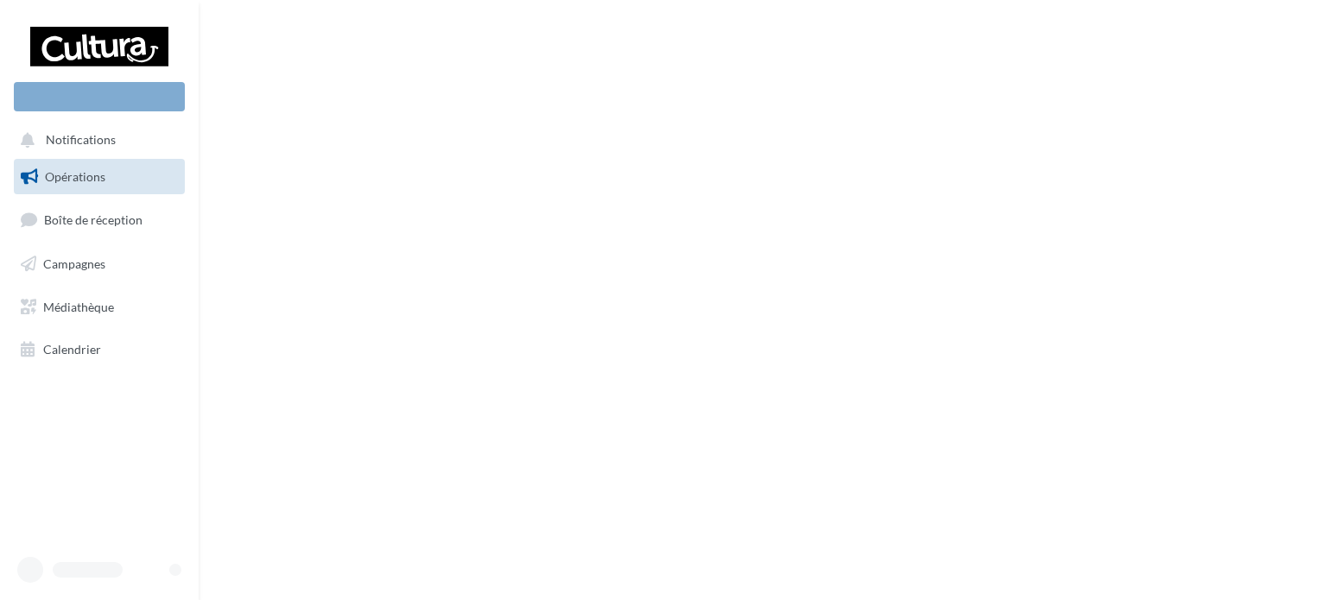 The image size is (1318, 600). What do you see at coordinates (99, 264) in the screenshot?
I see `a: Campagnes` at bounding box center [99, 264].